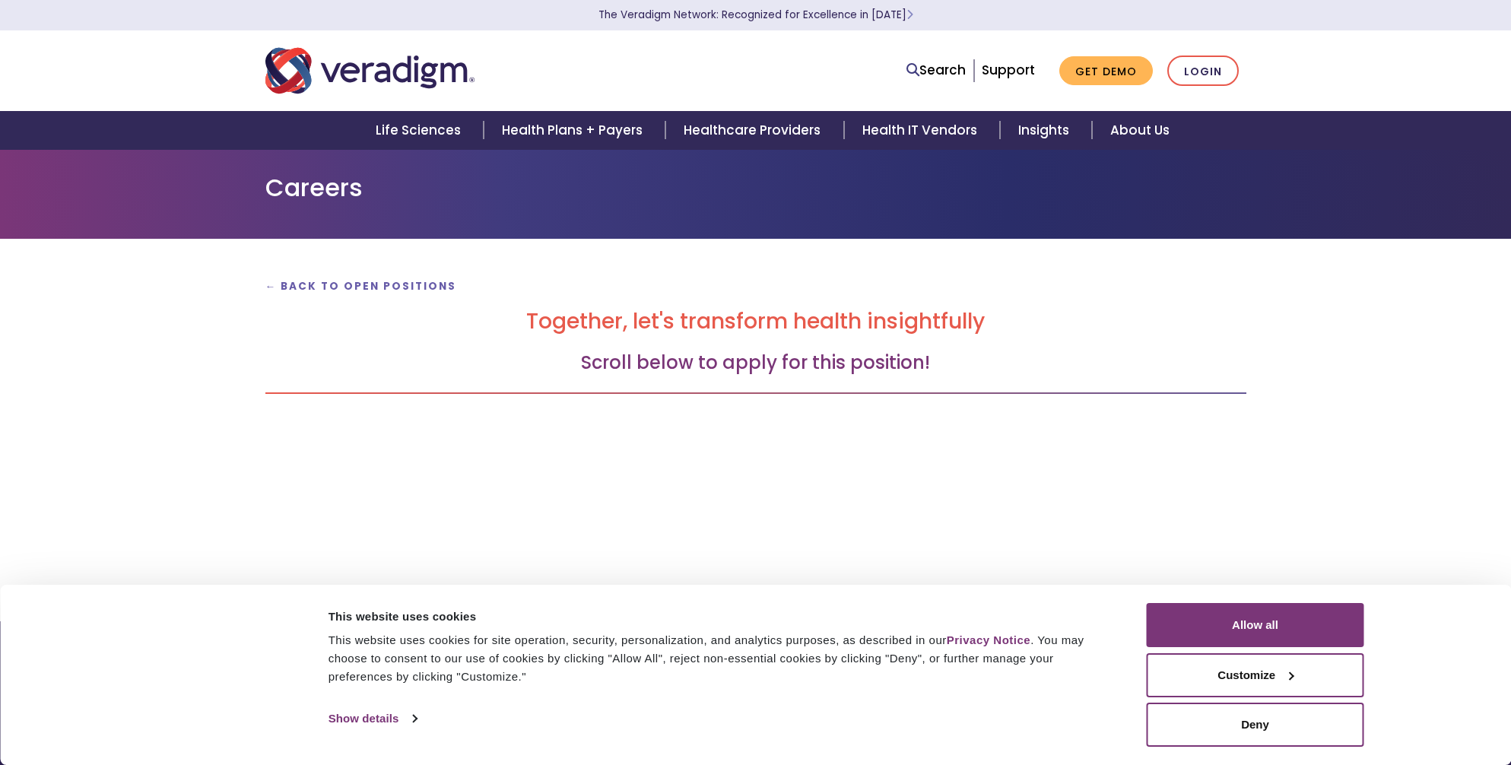 The height and width of the screenshot is (765, 1511). Describe the element at coordinates (1255, 625) in the screenshot. I see `button: Allow all` at that location.